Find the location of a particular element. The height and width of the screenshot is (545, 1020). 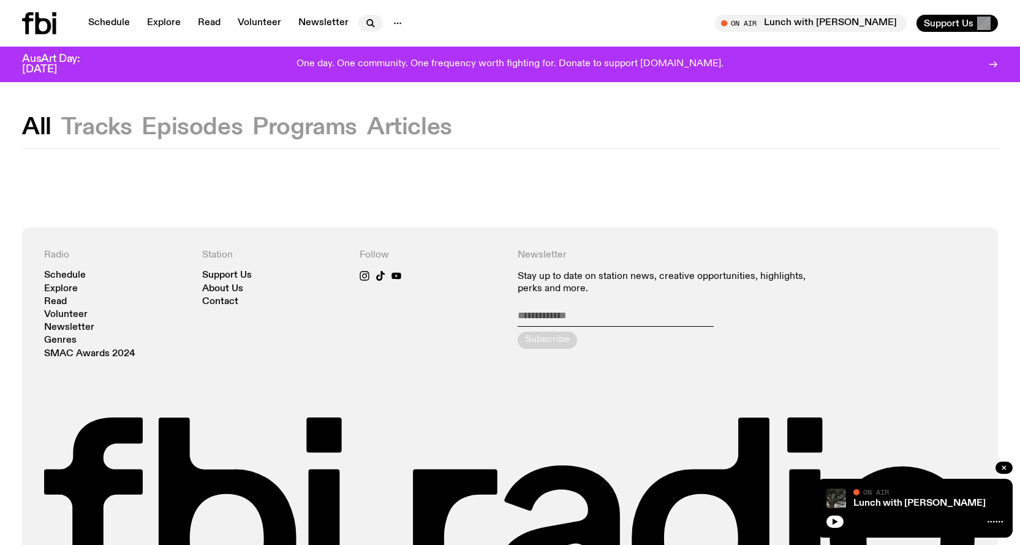

button: Support Us is located at coordinates (957, 23).